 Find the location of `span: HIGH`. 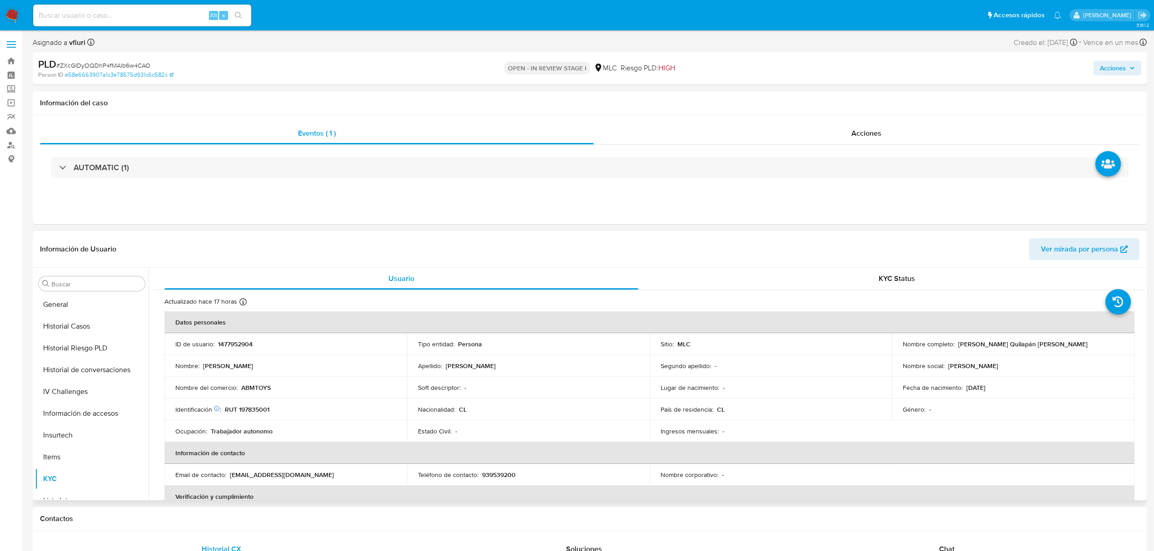

span: HIGH is located at coordinates (666, 68).